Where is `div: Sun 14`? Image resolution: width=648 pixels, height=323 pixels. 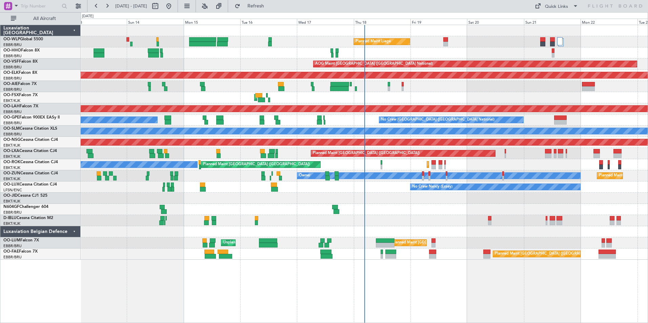
div: Sun 14 is located at coordinates (155, 22).